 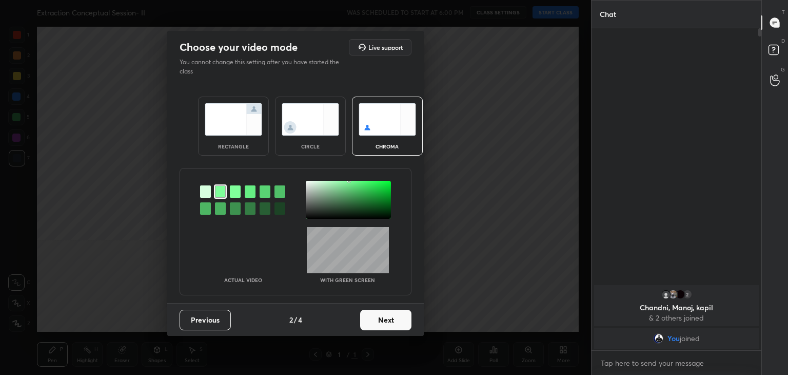 What do you see at coordinates (690, 338) in the screenshot?
I see `span: joined` at bounding box center [690, 338].